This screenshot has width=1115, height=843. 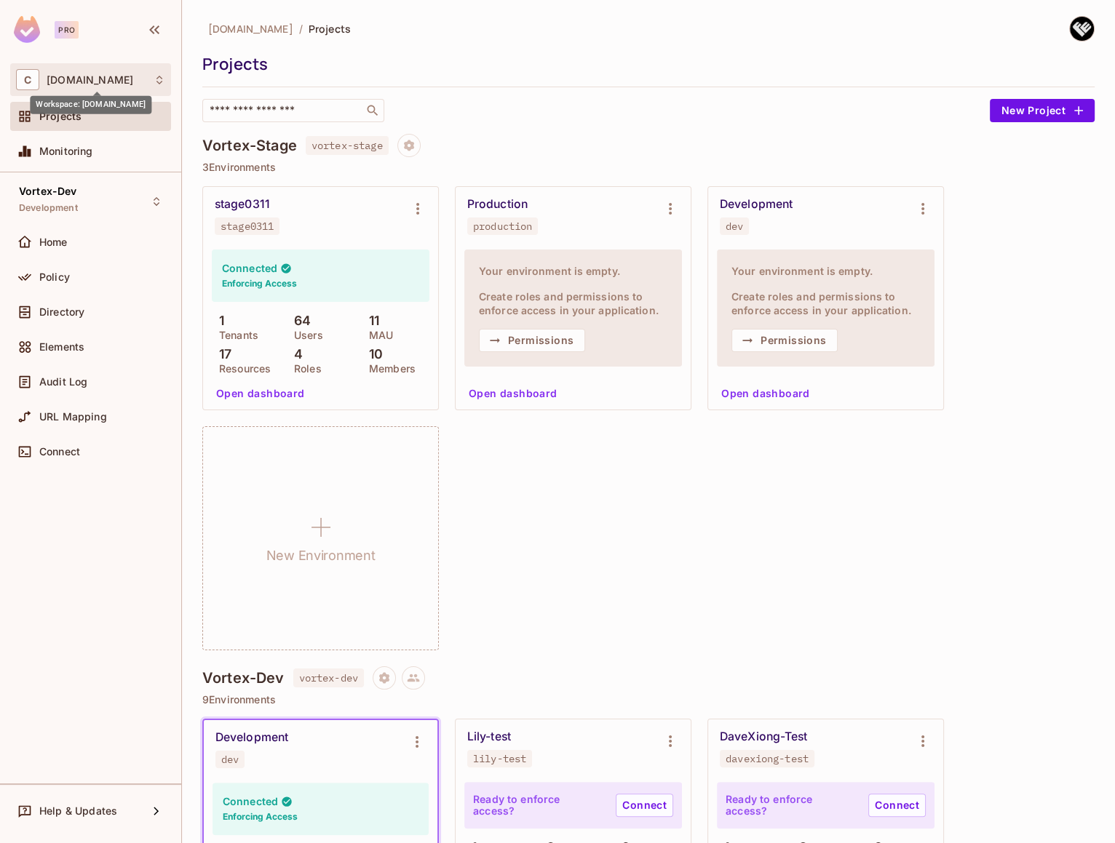 I want to click on span: Help & Updates, so click(x=78, y=811).